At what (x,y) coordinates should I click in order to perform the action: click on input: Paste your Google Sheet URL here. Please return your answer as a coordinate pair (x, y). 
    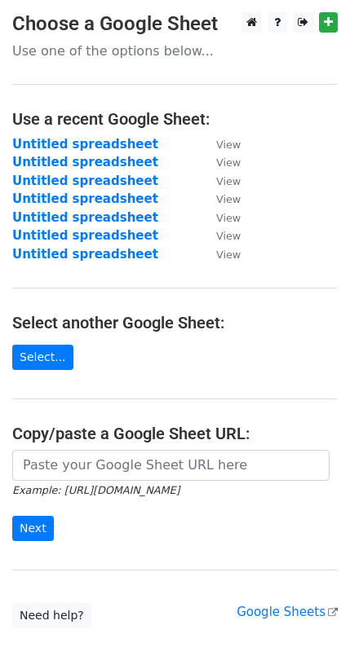
    Looking at the image, I should click on (170, 465).